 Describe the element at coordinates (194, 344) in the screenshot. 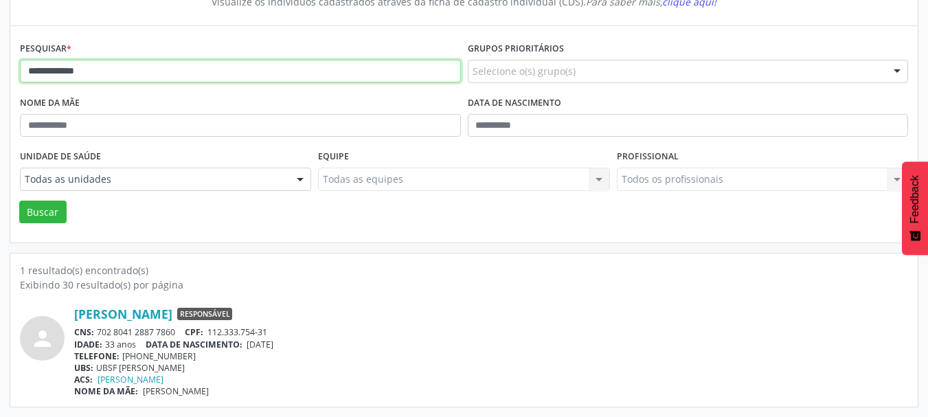

I see `span: DATA DE NASCIMENTO:` at that location.